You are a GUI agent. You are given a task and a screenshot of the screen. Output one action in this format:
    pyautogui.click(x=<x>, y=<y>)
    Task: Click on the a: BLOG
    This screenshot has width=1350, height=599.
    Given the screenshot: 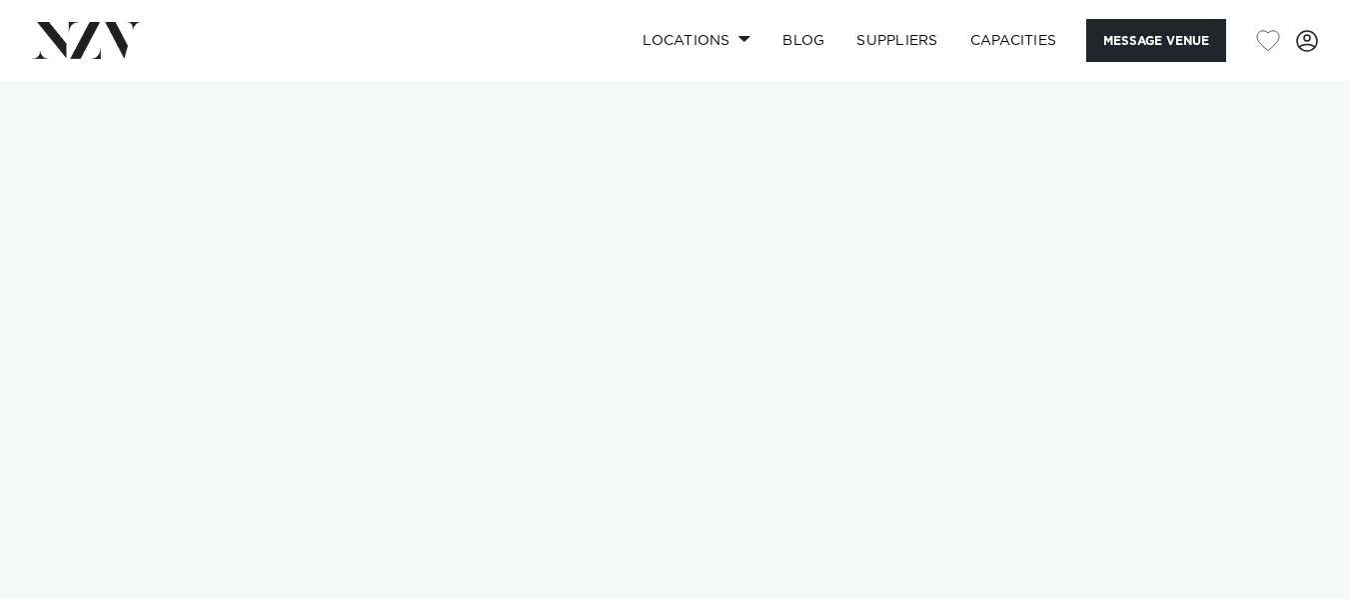 What is the action you would take?
    pyautogui.click(x=804, y=40)
    